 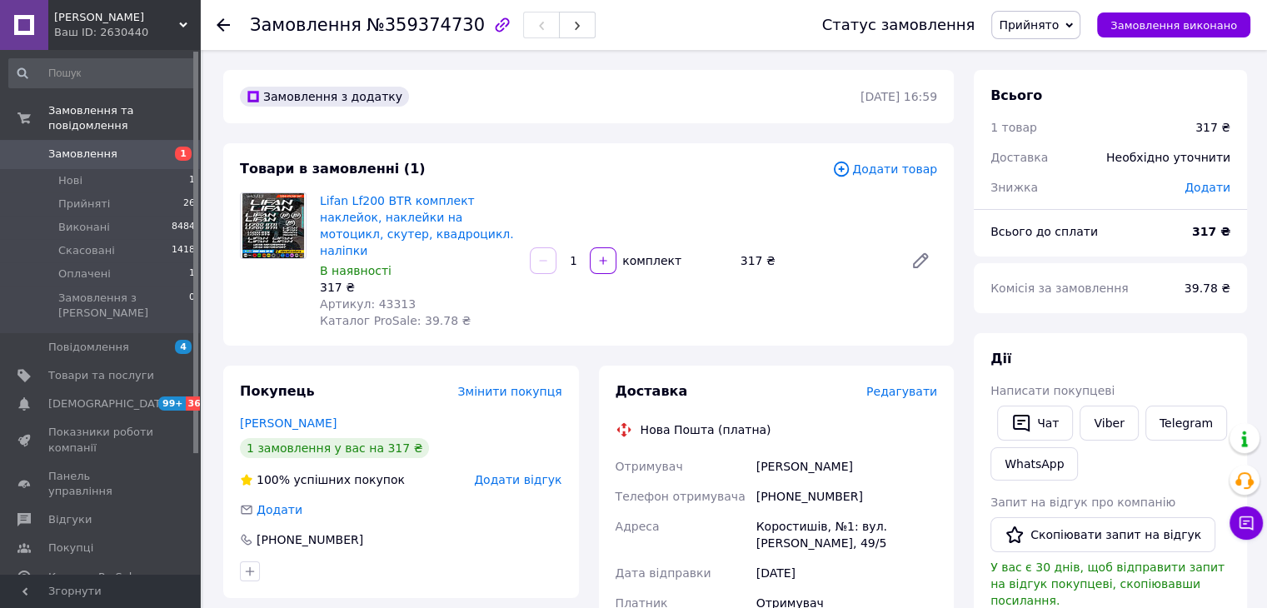 I want to click on span: 4, so click(x=183, y=347).